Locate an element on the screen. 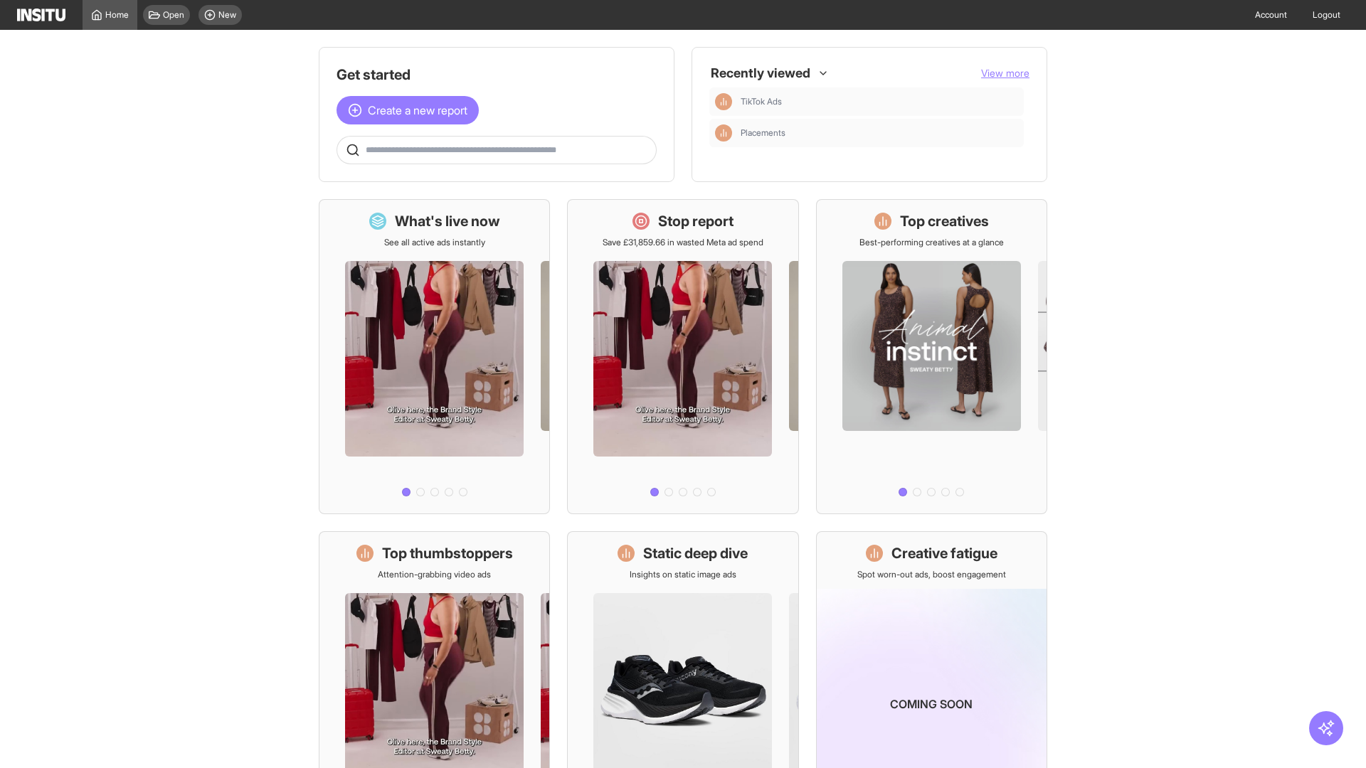 Image resolution: width=1366 pixels, height=768 pixels. h1: Static deep dive is located at coordinates (695, 554).